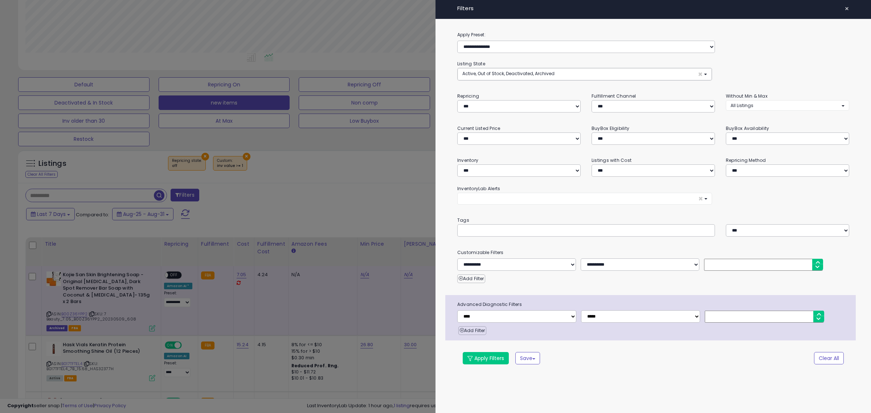 Image resolution: width=871 pixels, height=413 pixels. Describe the element at coordinates (745, 160) in the screenshot. I see `small: Repricing Method` at that location.